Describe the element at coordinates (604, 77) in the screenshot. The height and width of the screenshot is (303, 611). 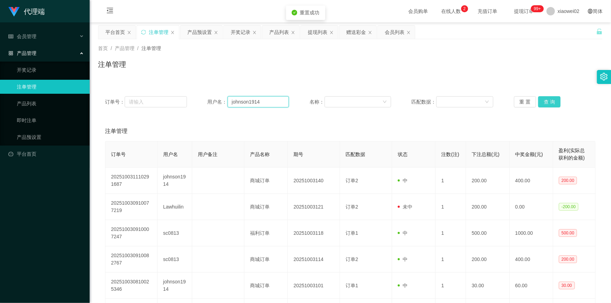
I see `i: 图标: setting` at that location.